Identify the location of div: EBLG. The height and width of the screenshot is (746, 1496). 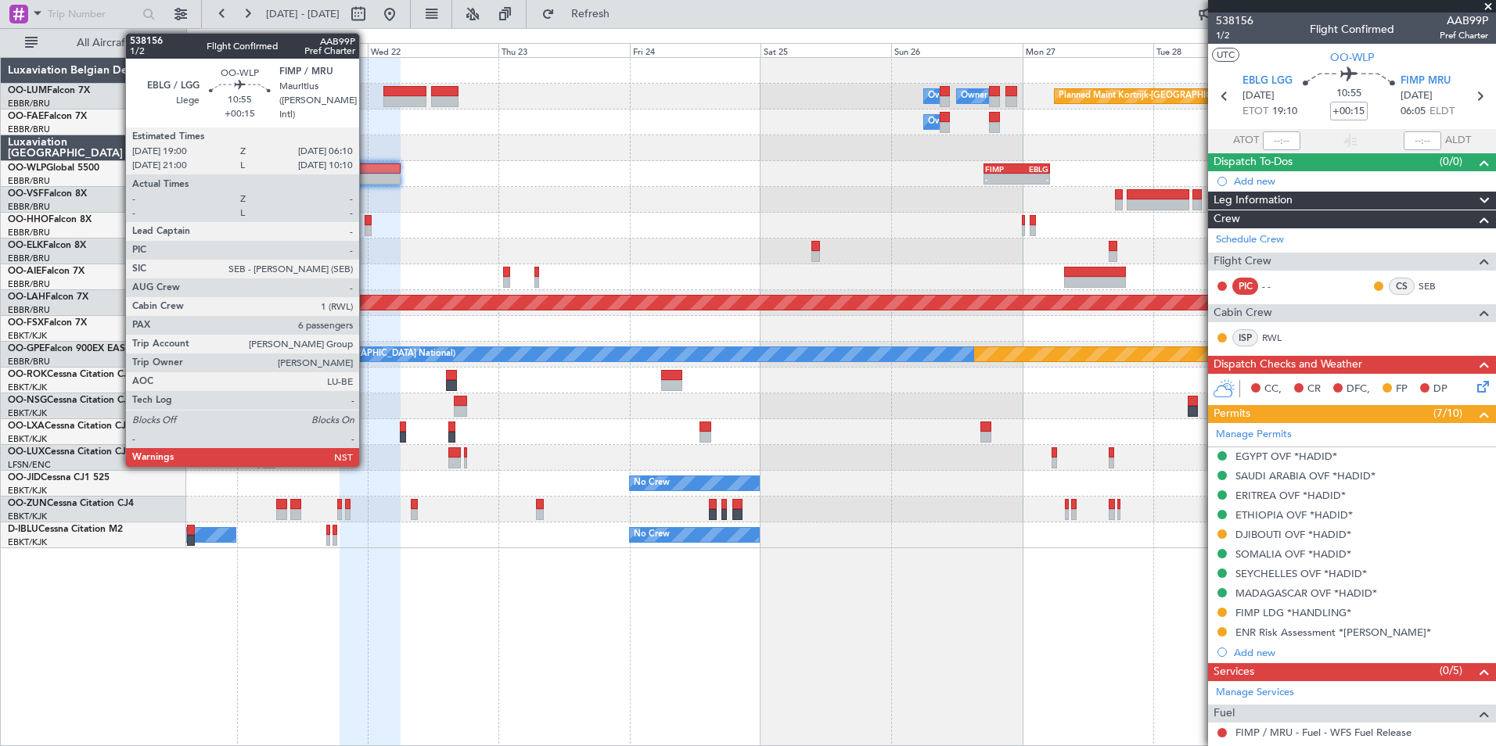
(1032, 169).